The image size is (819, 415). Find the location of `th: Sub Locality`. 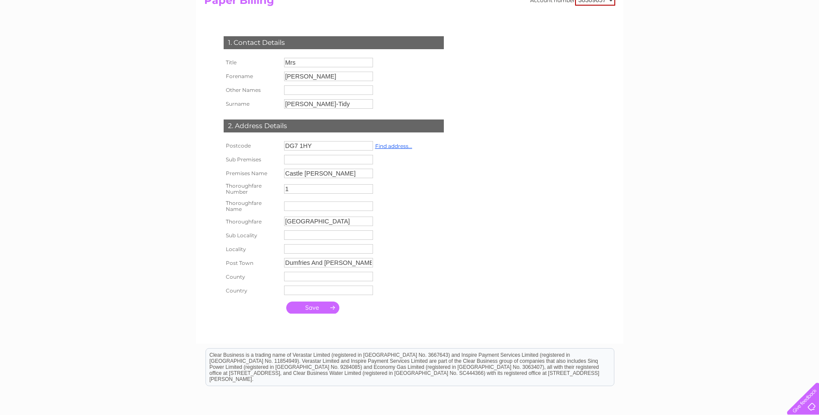

th: Sub Locality is located at coordinates (252, 235).